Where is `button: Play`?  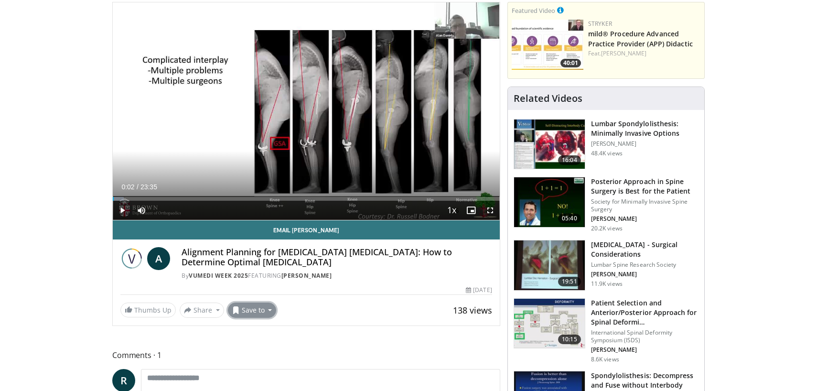
button: Play is located at coordinates (122, 210).